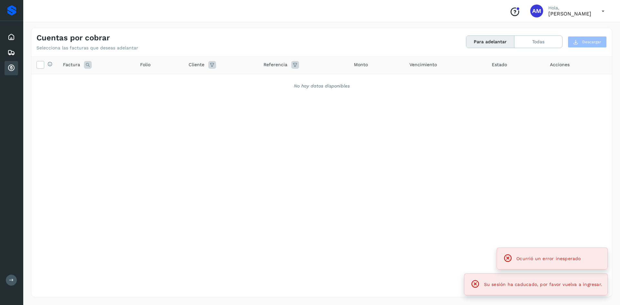  I want to click on button: Descargar, so click(587, 42).